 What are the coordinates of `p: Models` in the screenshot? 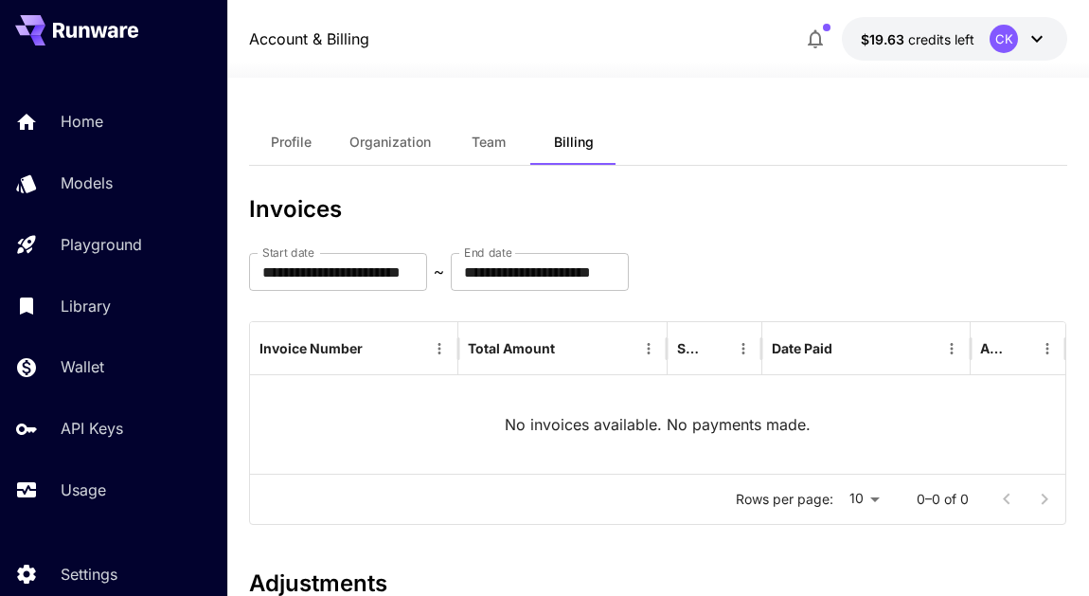 It's located at (86, 183).